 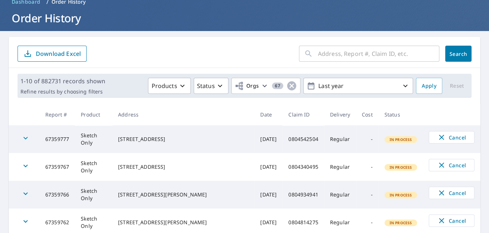 I want to click on th: Report #, so click(x=57, y=114).